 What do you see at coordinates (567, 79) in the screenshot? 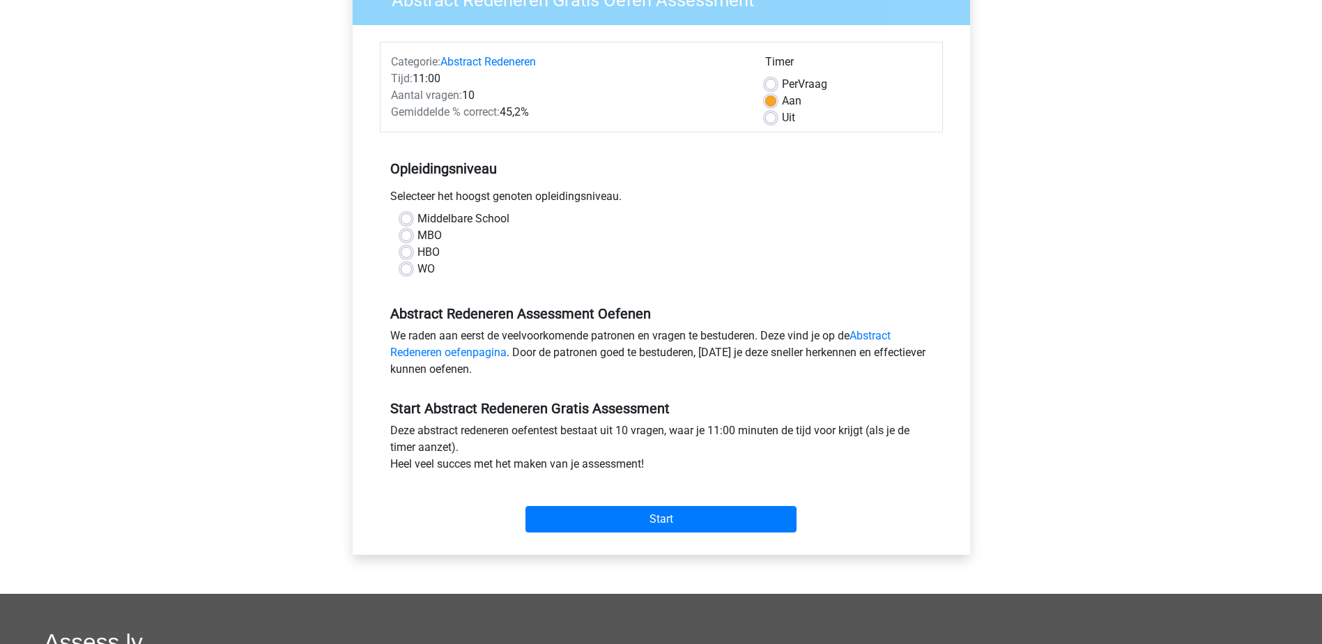
I see `div: 11:00` at bounding box center [567, 79].